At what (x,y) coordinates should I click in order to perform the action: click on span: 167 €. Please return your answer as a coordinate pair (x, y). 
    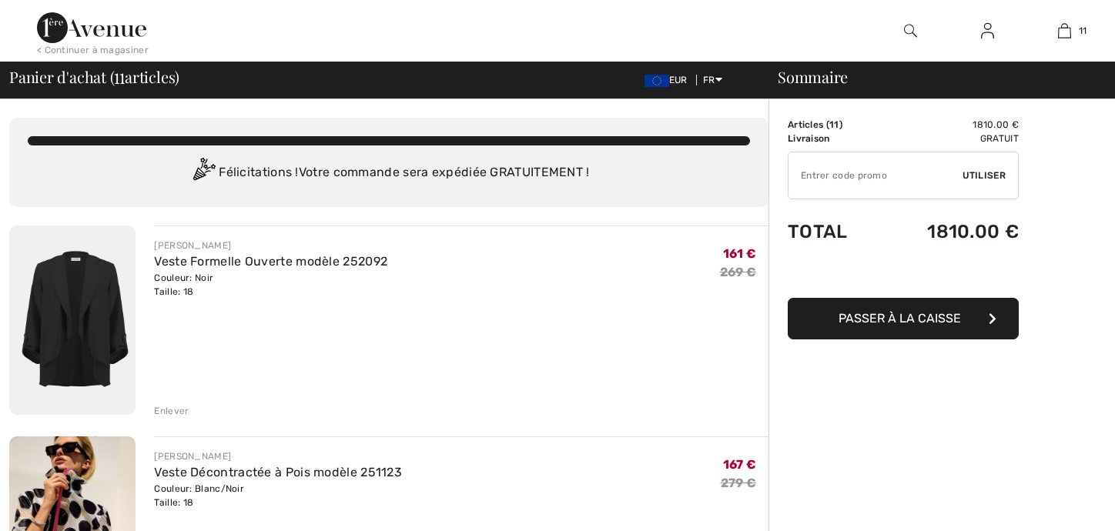
    Looking at the image, I should click on (740, 464).